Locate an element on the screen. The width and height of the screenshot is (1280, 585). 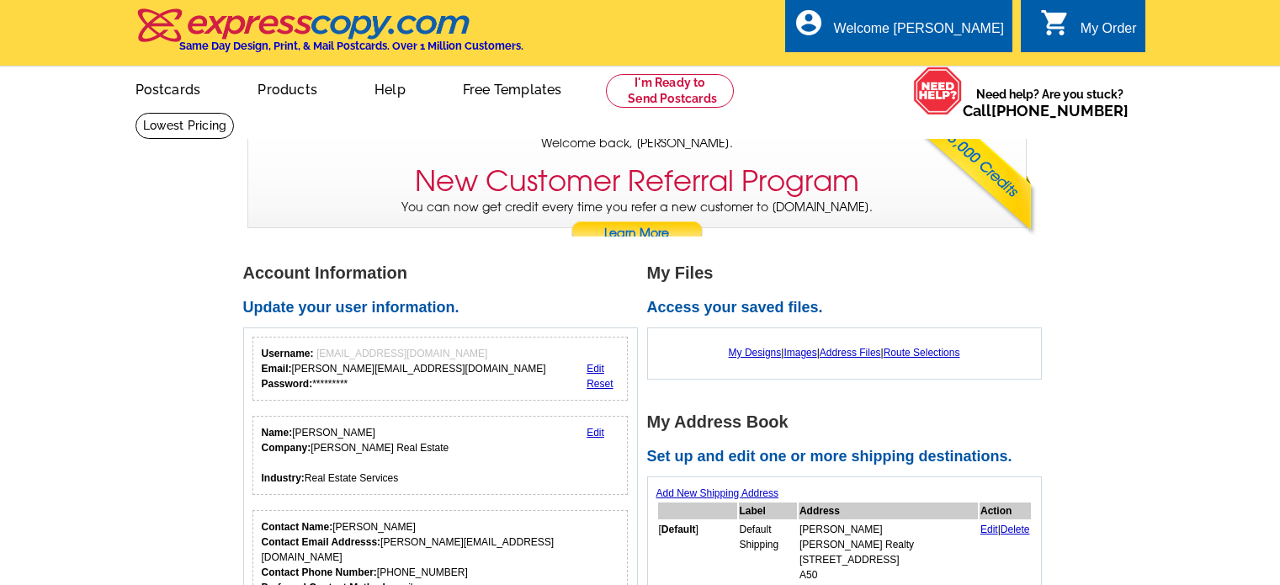
i: account_circle is located at coordinates (809, 23).